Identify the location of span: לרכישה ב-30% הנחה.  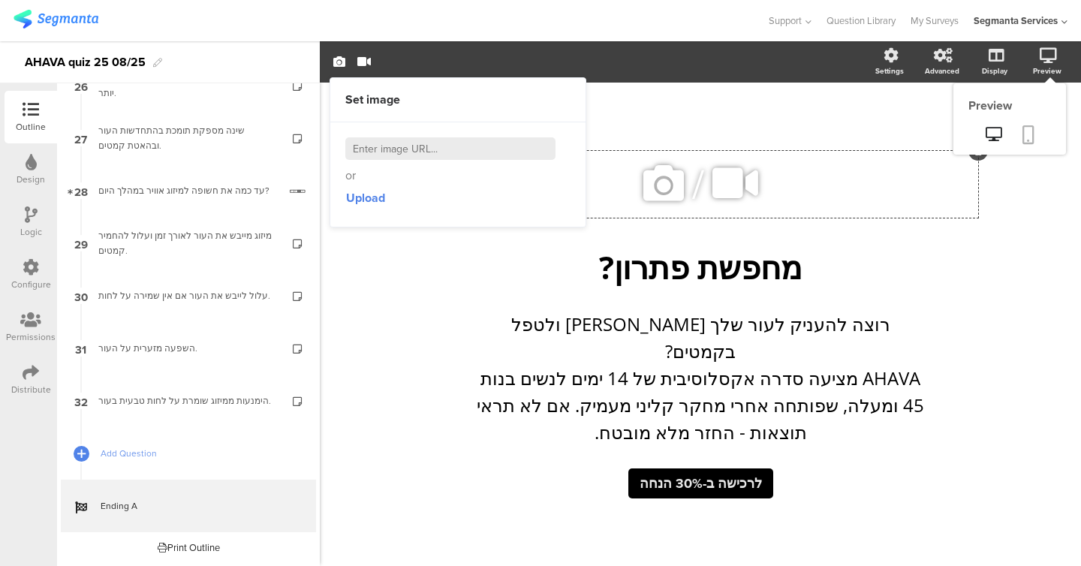
(700, 483).